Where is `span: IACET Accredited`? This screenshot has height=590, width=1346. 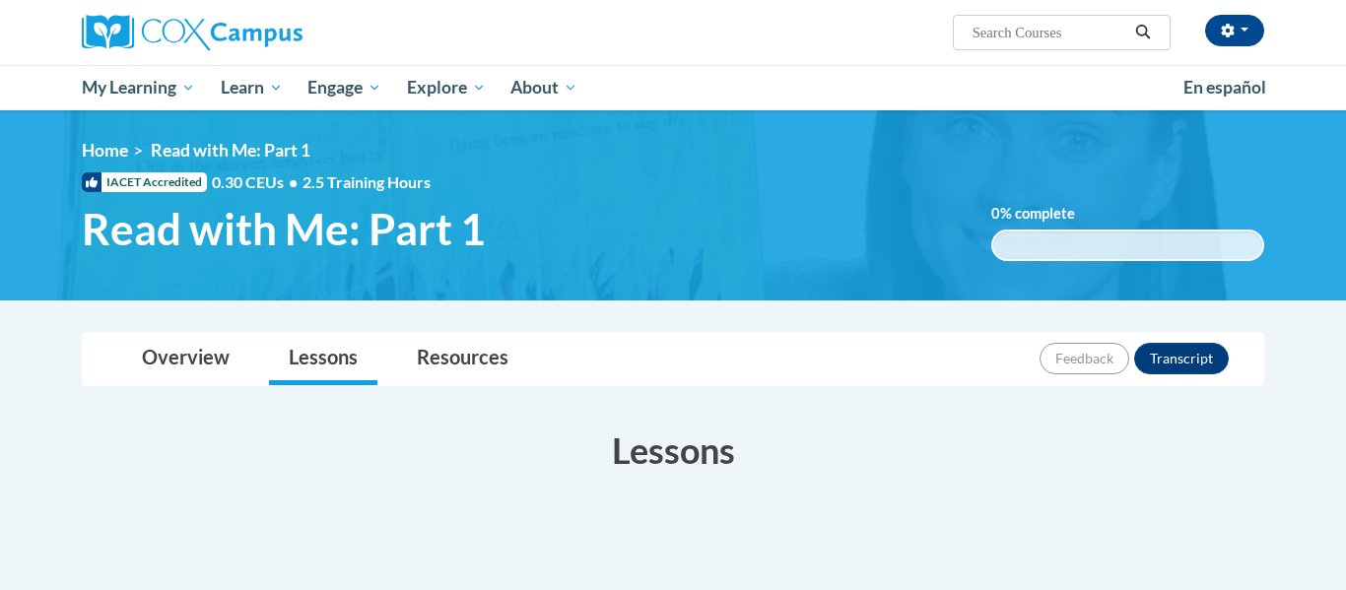
span: IACET Accredited is located at coordinates (144, 182).